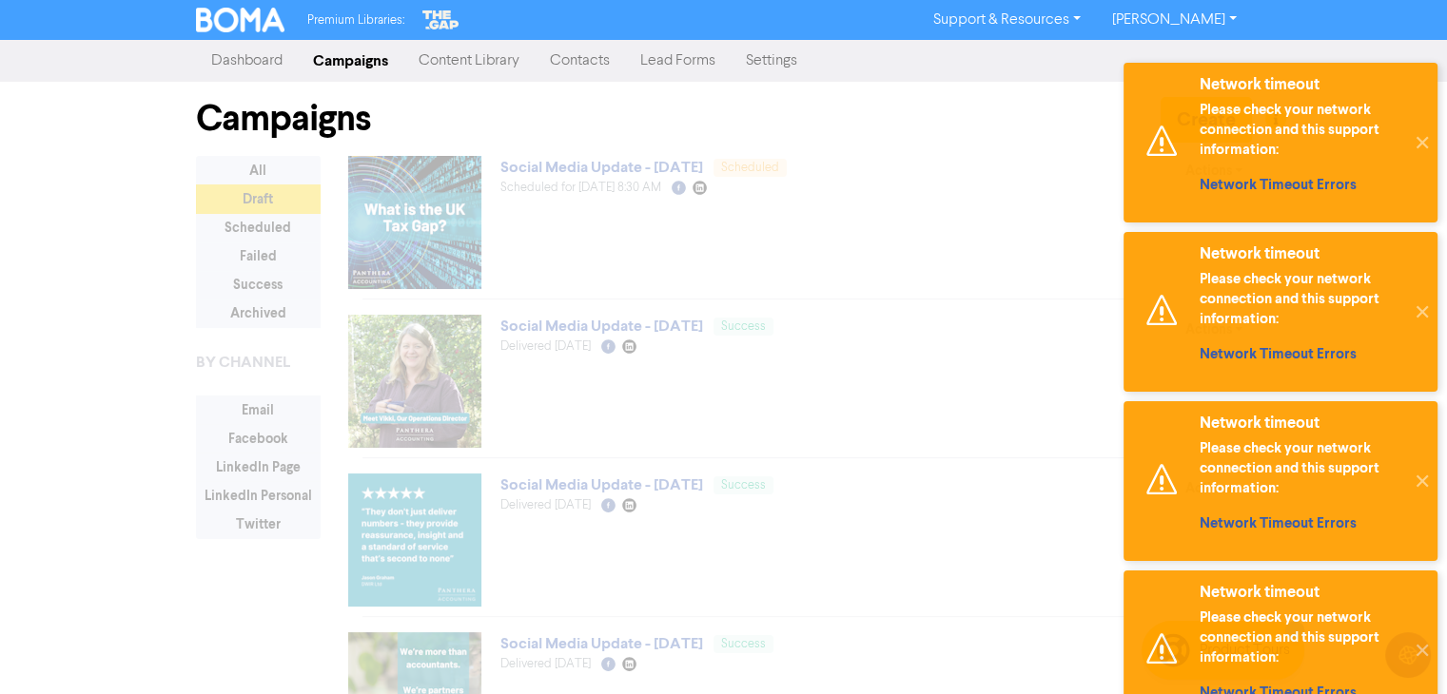 The width and height of the screenshot is (1447, 694). I want to click on a: Settings, so click(771, 61).